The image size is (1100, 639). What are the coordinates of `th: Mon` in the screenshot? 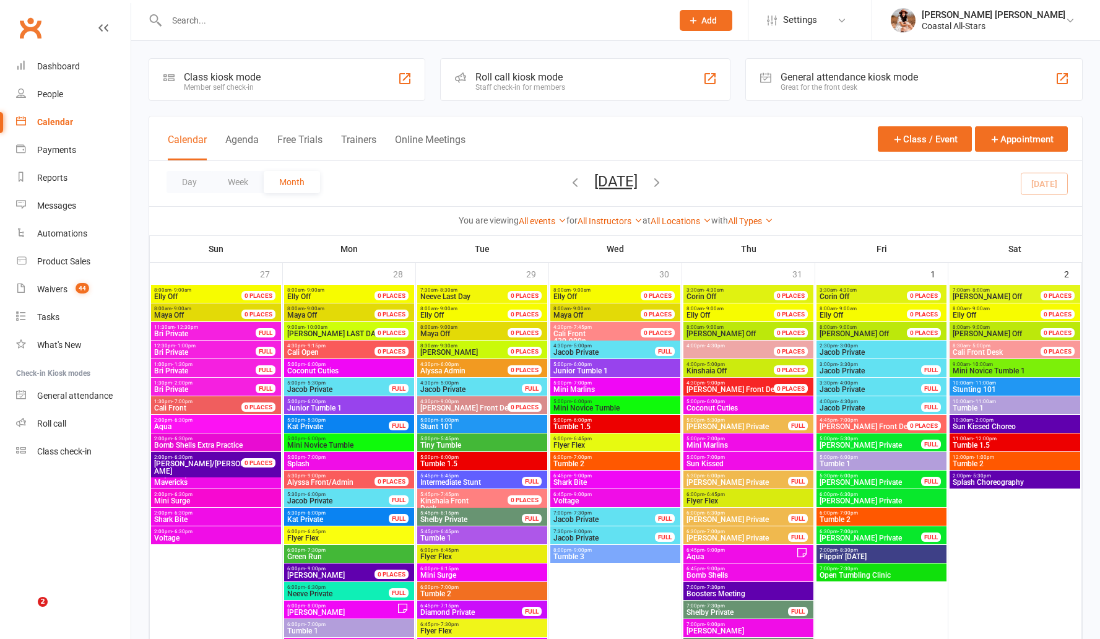 It's located at (349, 249).